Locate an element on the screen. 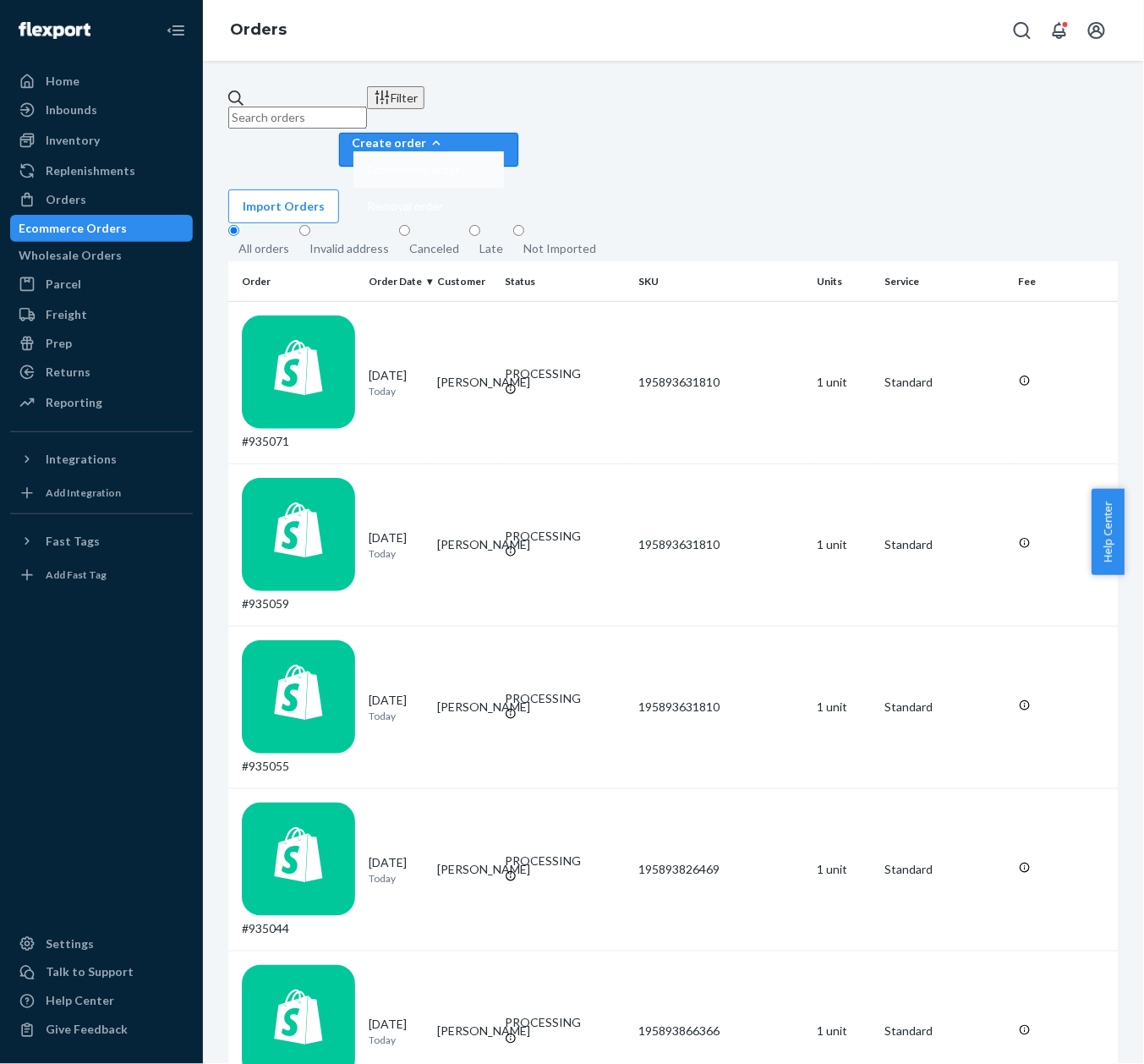  input: Not Imported is located at coordinates (518, 230).